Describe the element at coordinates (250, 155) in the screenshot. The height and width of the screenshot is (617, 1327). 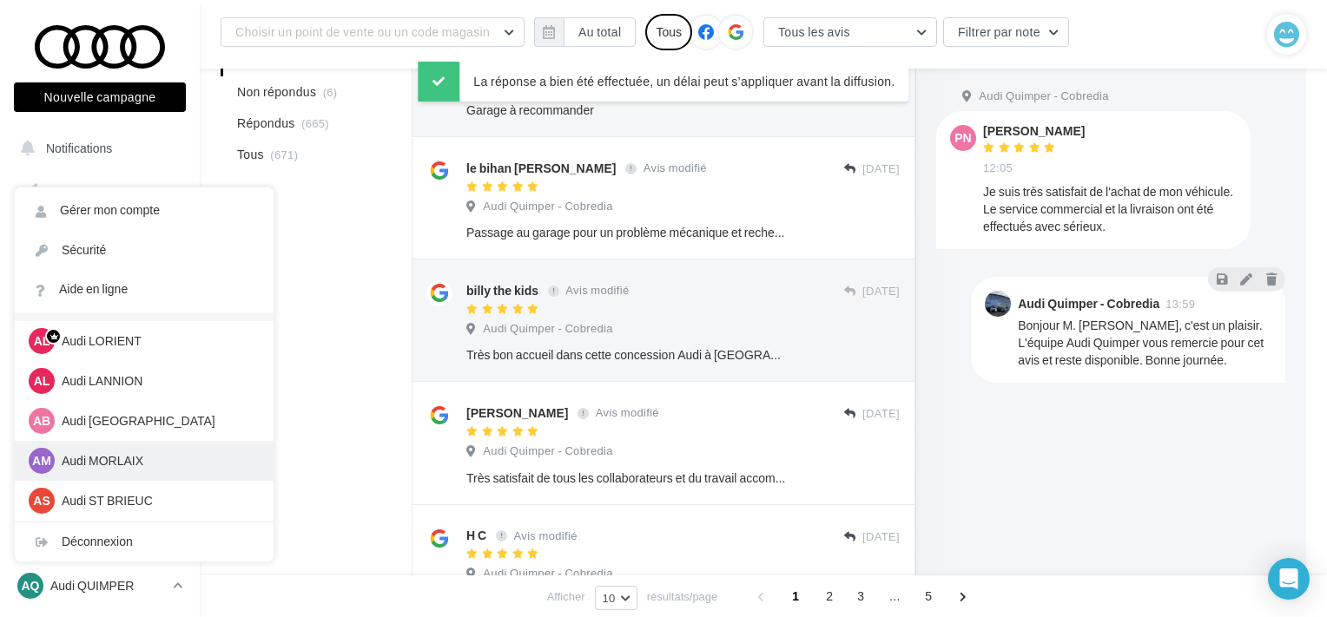
I see `span: Tous` at that location.